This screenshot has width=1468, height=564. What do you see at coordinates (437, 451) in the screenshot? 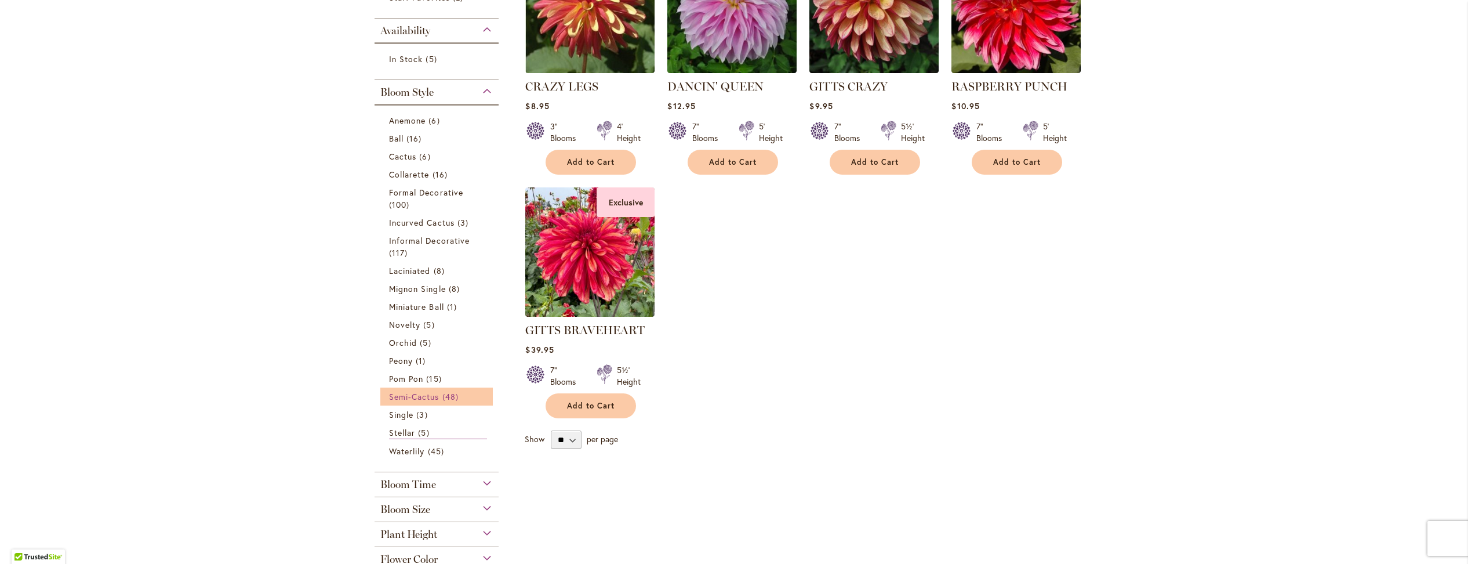
I see `span: 45` at bounding box center [437, 451].